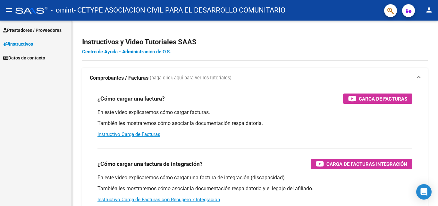  What do you see at coordinates (383, 98) in the screenshot?
I see `span: Carga de Facturas` at bounding box center [383, 98].